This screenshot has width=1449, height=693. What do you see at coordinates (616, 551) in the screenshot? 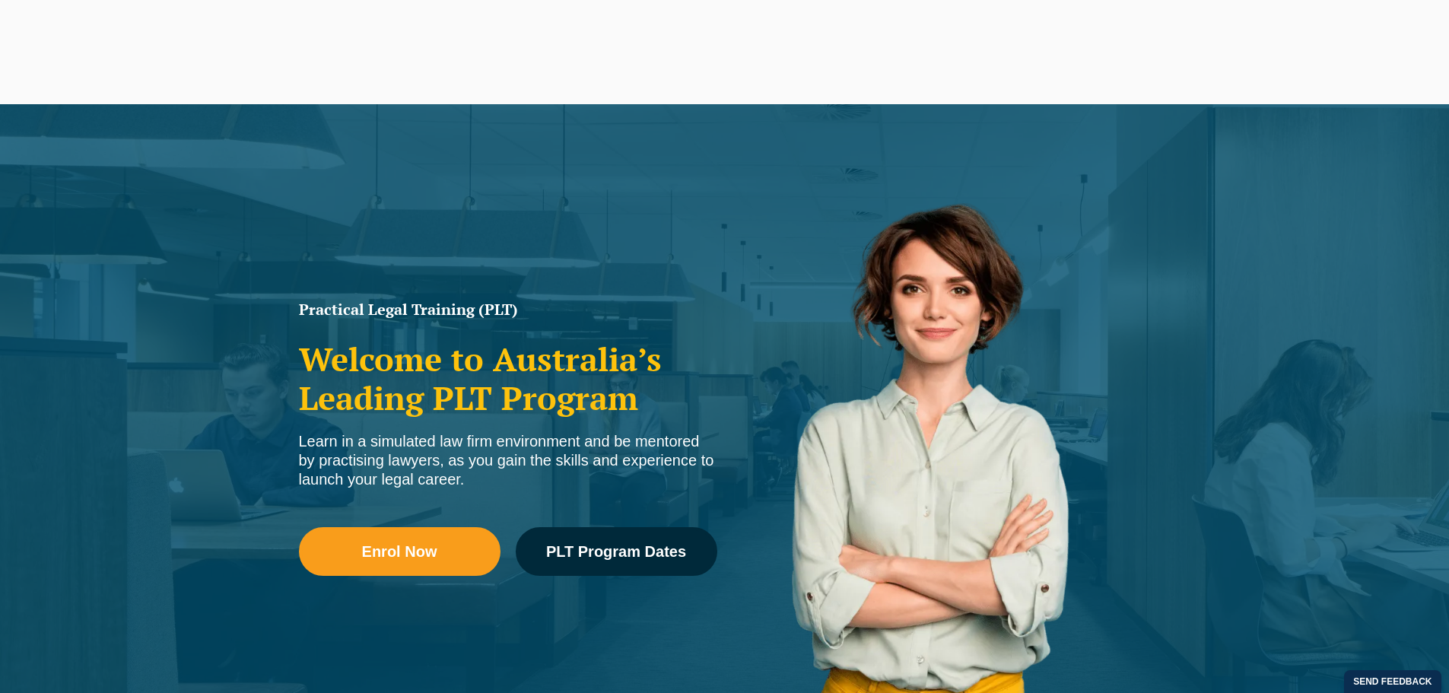
I see `a: PLT Program Dates` at bounding box center [616, 551].